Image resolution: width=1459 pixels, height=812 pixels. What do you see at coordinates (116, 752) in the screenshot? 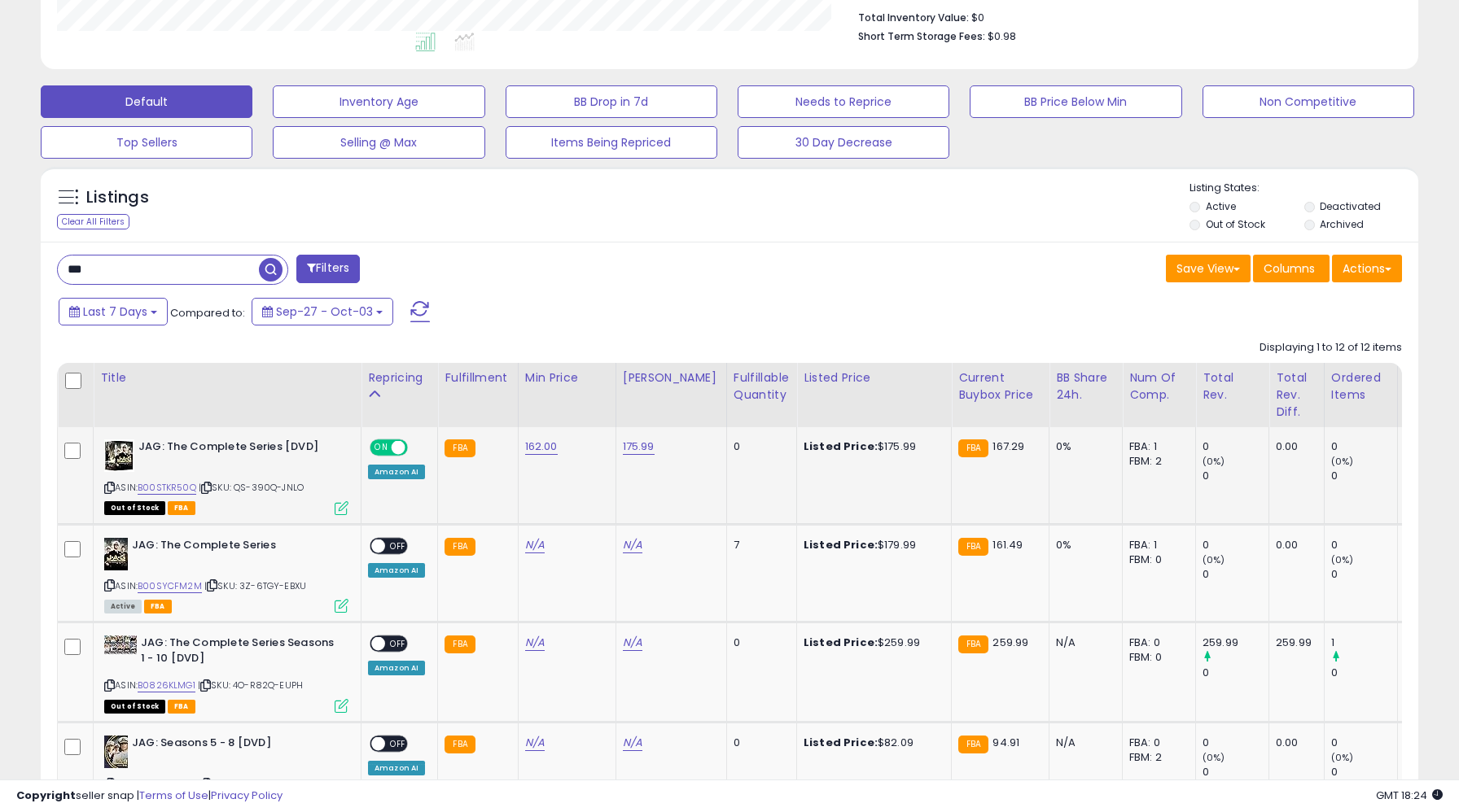
I see `img: 51kdqVZ2Q2L._SL40_.jpg` at bounding box center [116, 752].